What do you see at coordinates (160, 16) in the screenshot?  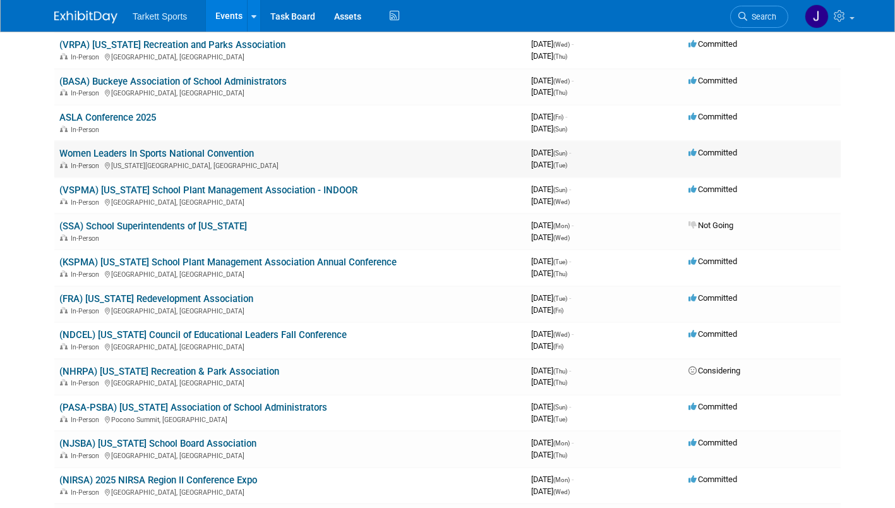 I see `span: Tarkett Sports` at bounding box center [160, 16].